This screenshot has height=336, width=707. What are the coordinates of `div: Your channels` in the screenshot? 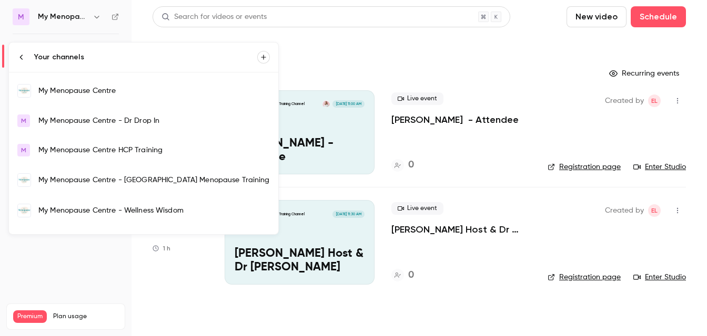 It's located at (146, 57).